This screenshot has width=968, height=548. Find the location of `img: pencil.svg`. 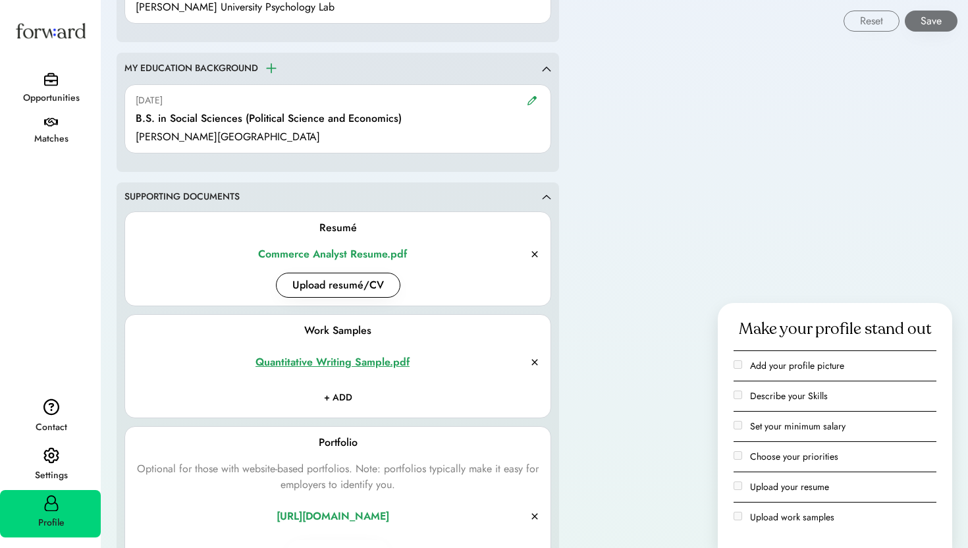

img: pencil.svg is located at coordinates (532, 100).